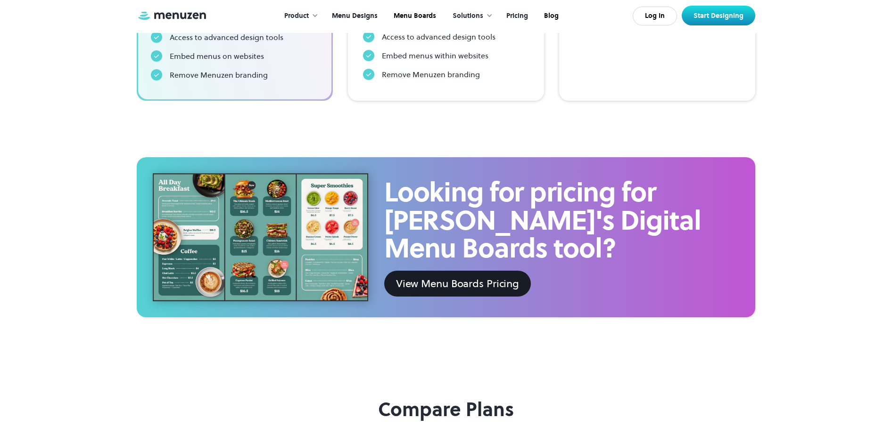 Image resolution: width=892 pixels, height=426 pixels. Describe the element at coordinates (516, 16) in the screenshot. I see `a: Pricing` at that location.